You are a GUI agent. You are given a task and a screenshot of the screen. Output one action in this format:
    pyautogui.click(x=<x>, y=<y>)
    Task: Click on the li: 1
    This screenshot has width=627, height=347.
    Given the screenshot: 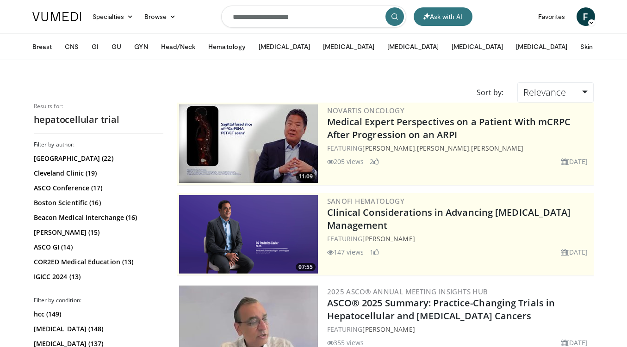 What is the action you would take?
    pyautogui.click(x=374, y=252)
    